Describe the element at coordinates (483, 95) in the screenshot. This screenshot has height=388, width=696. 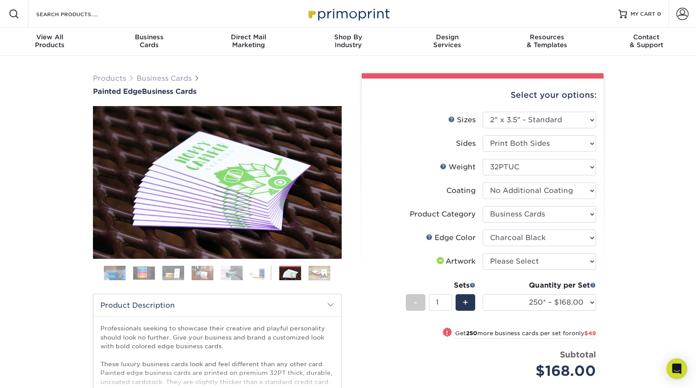
I see `div: Select your options:` at that location.